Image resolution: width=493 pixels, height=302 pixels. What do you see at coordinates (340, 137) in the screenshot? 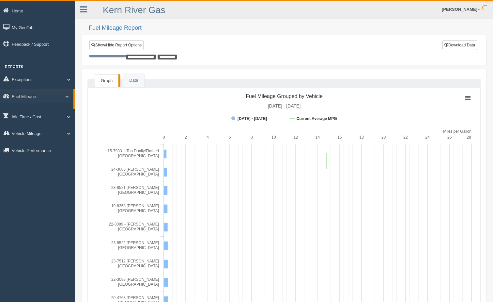
I see `text: 16` at bounding box center [340, 137].